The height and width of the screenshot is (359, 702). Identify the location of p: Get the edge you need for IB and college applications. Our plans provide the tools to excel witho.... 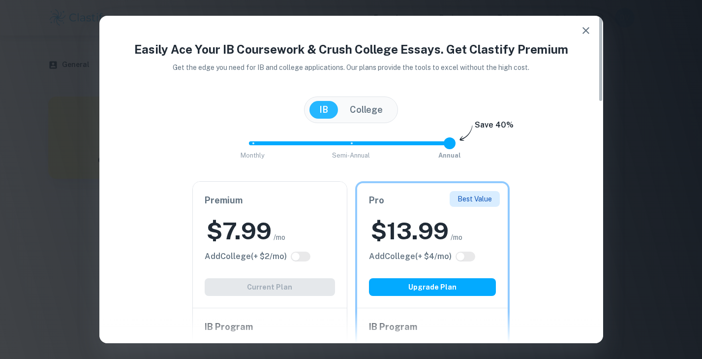
(351, 67).